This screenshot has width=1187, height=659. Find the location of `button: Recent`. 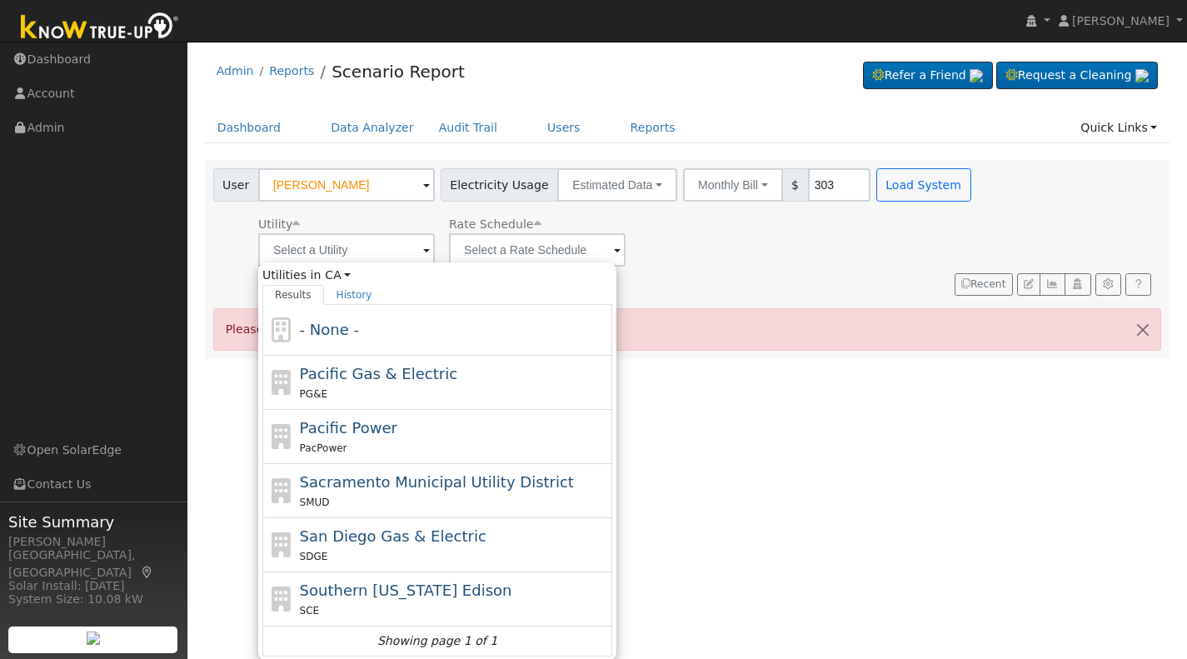

button: Recent is located at coordinates (984, 285).